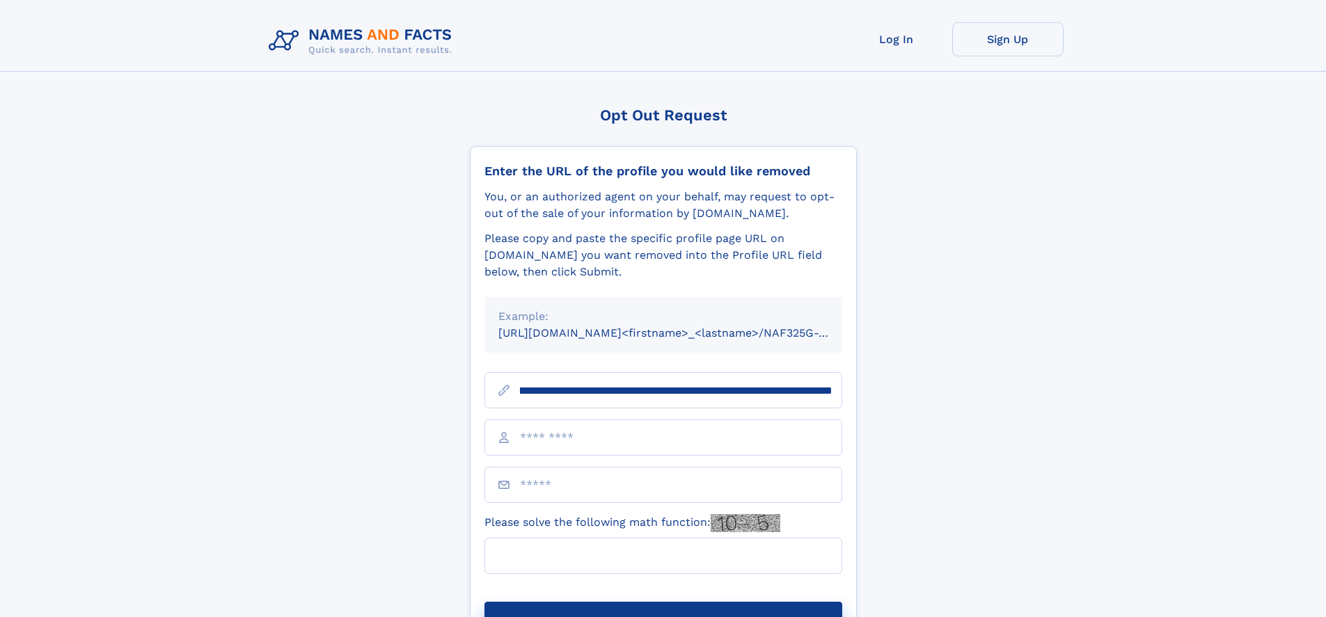 Image resolution: width=1326 pixels, height=617 pixels. What do you see at coordinates (663, 171) in the screenshot?
I see `div: Enter the URL of the profile you would like removed` at bounding box center [663, 171].